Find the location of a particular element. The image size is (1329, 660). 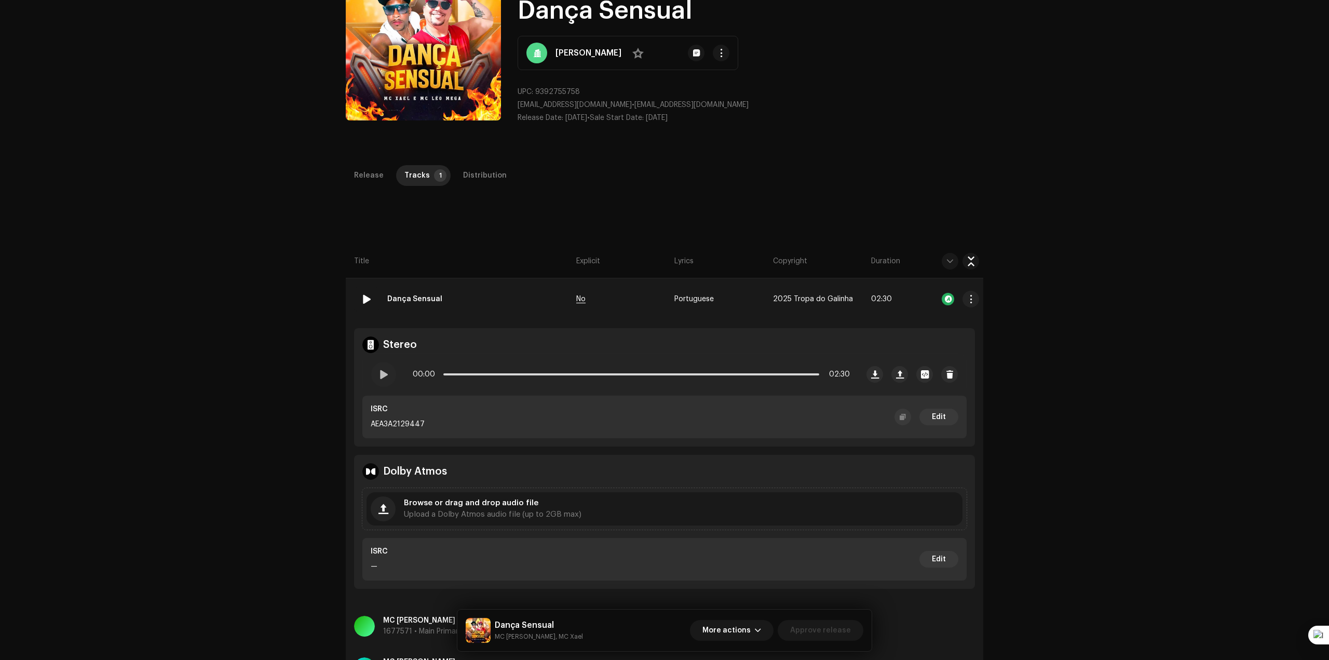

span: Duration is located at coordinates (886, 261).